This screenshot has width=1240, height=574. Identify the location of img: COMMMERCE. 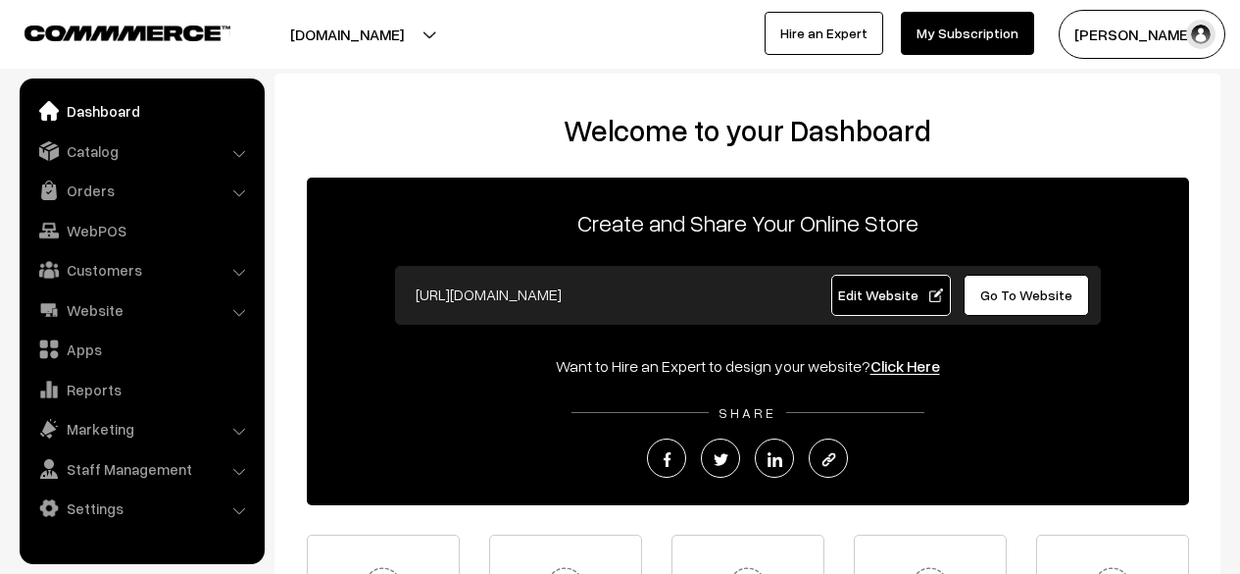
(127, 32).